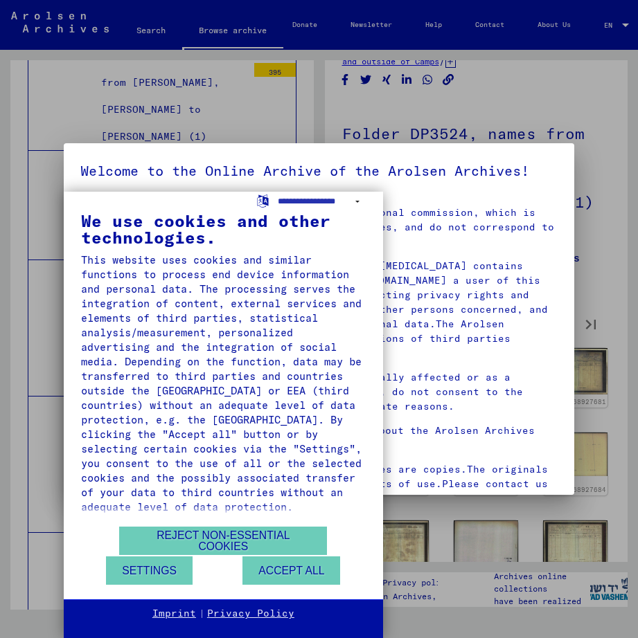 This screenshot has width=638, height=638. I want to click on a: Privacy Policy, so click(251, 614).